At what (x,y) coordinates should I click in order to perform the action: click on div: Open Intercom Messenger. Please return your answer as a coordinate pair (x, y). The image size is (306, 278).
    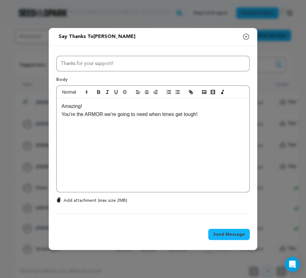
    Looking at the image, I should click on (293, 264).